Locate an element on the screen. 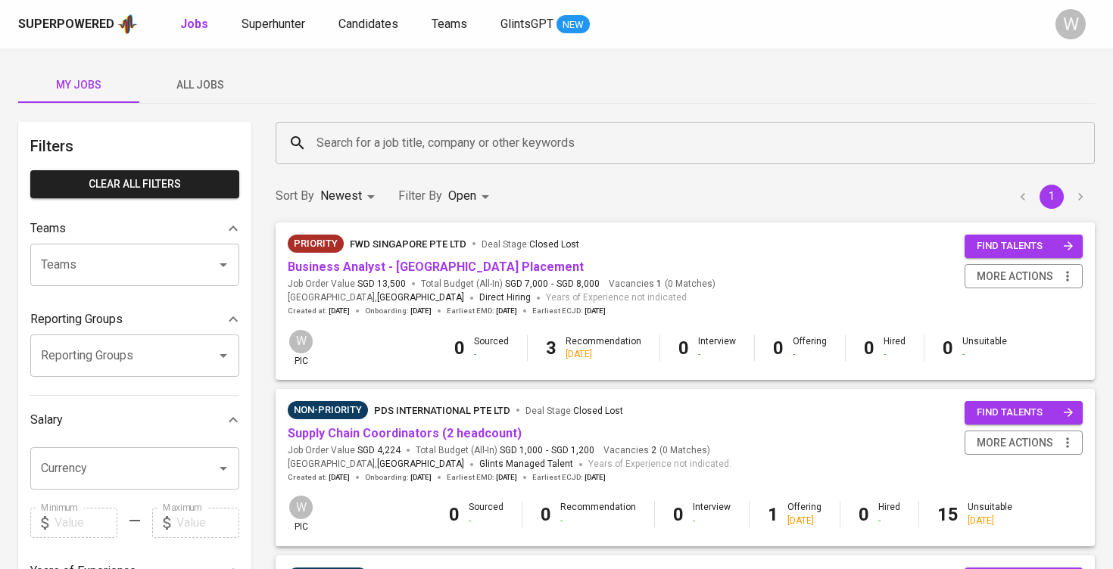 The image size is (1113, 569). div: Teams is located at coordinates (135, 229).